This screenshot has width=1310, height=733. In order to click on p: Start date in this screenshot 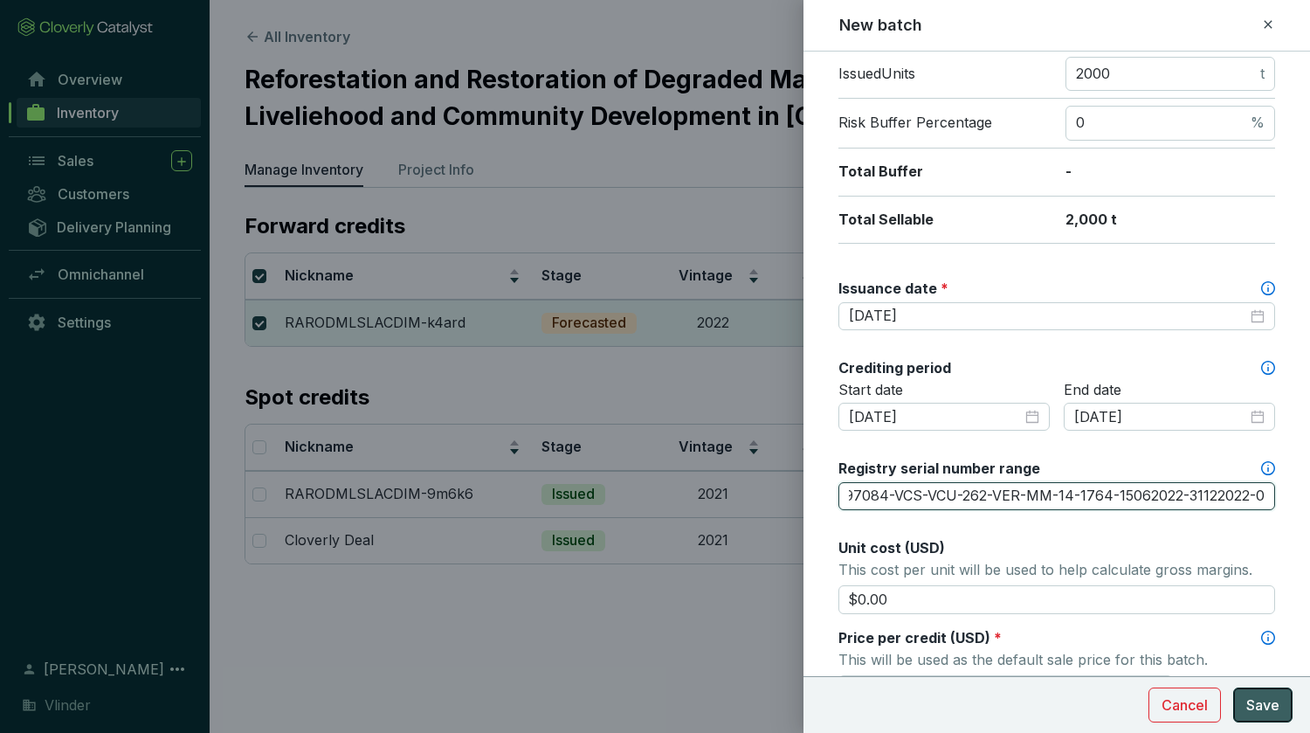, I will do `click(944, 390)`.